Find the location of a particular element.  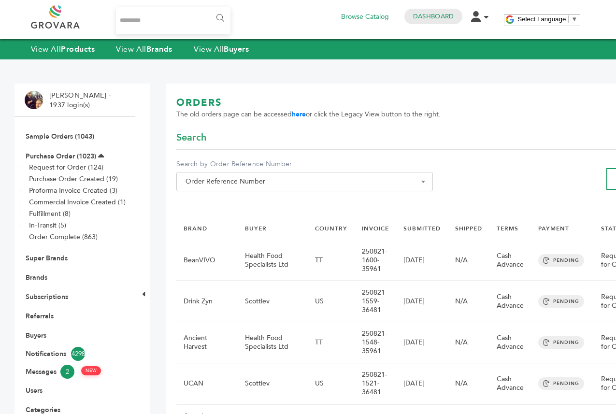

strong: Buyers is located at coordinates (236, 49).